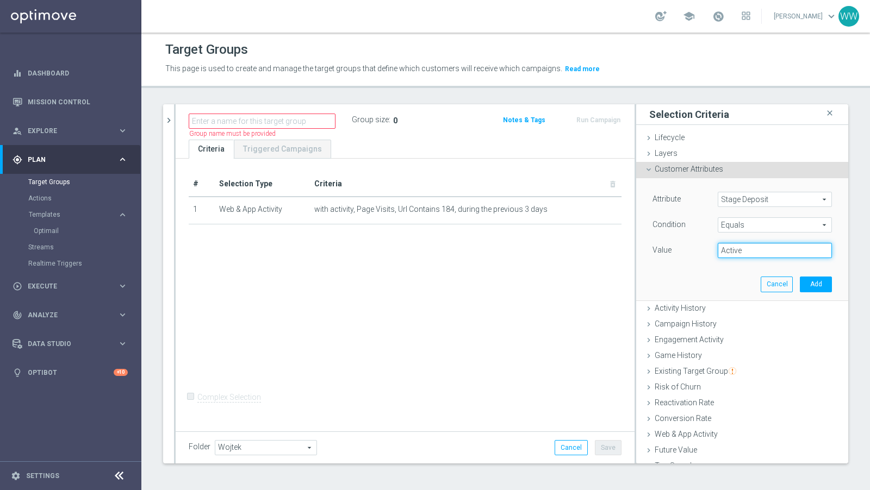 This screenshot has width=870, height=490. Describe the element at coordinates (73, 231) in the screenshot. I see `a: Optimail` at that location.